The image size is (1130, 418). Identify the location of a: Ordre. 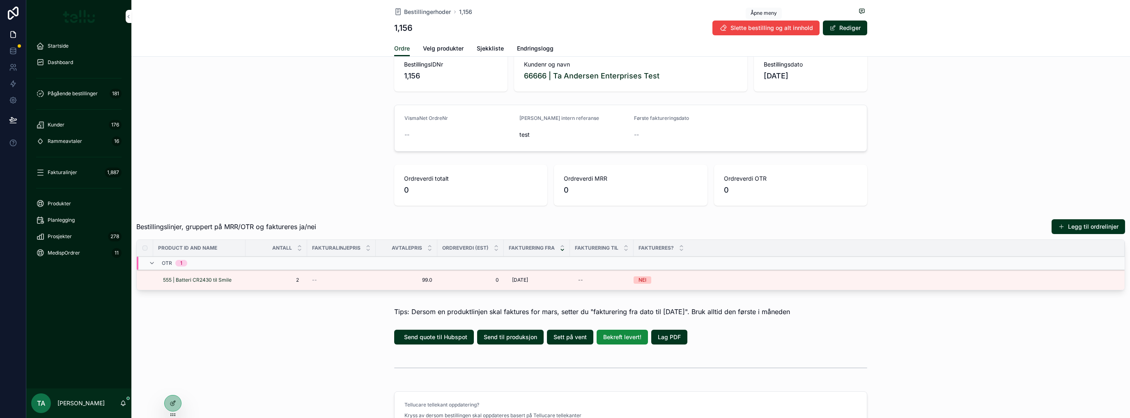
(402, 49).